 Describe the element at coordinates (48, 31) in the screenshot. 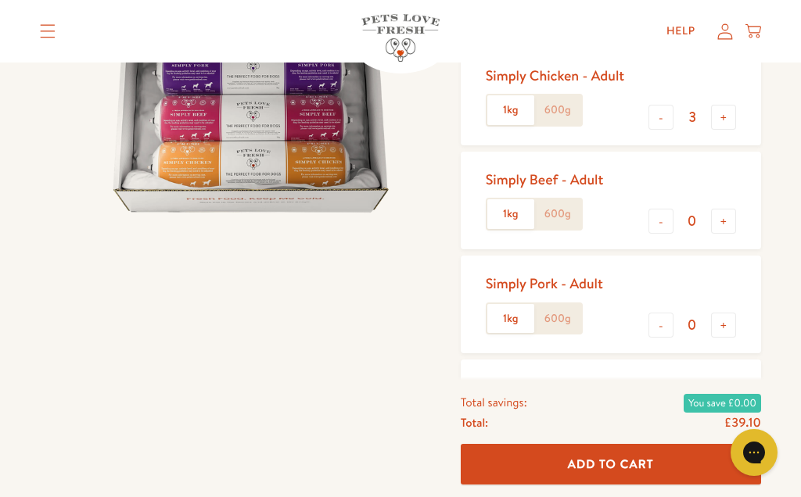

I see `summary: Translation missing: en.sections.header.menu` at that location.